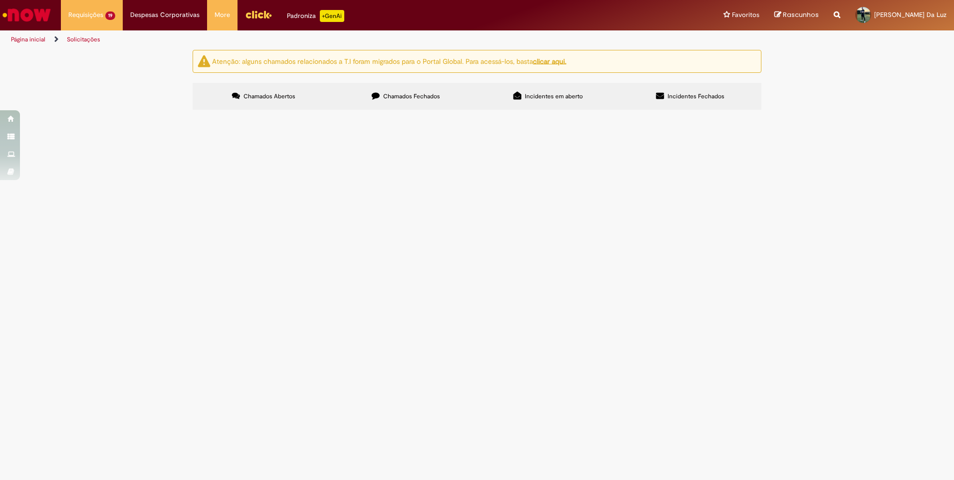 The image size is (954, 480). I want to click on p: +GenAi, so click(332, 16).